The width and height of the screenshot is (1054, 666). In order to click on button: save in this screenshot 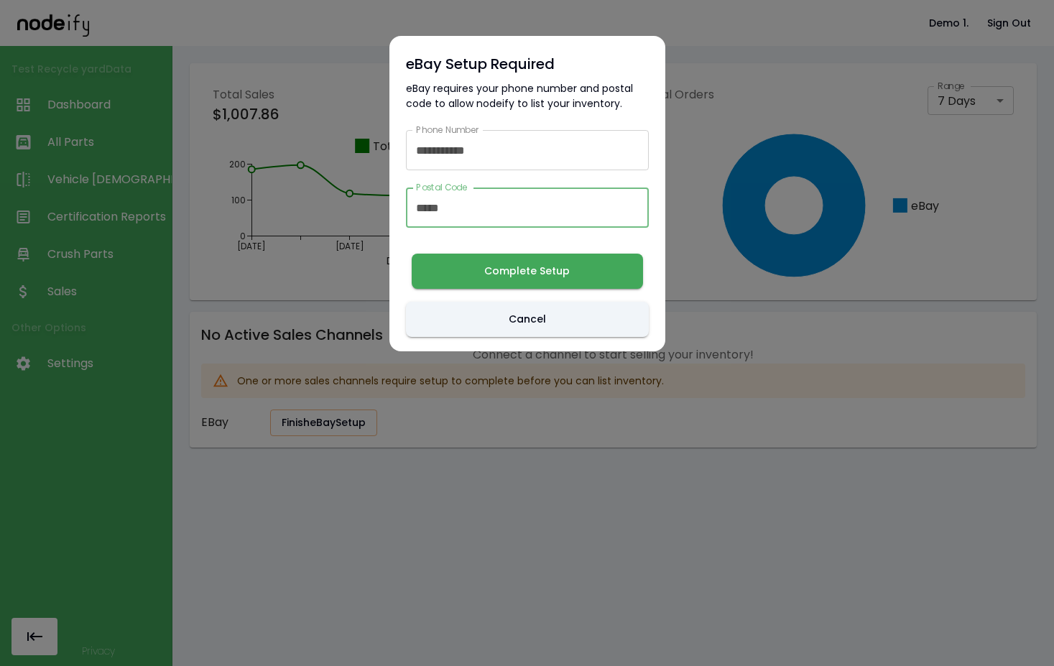, I will do `click(527, 271)`.